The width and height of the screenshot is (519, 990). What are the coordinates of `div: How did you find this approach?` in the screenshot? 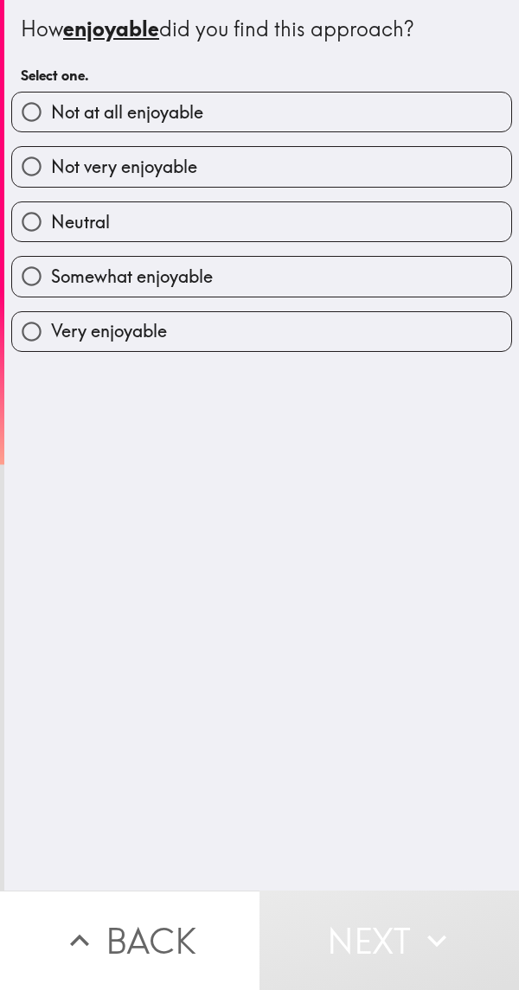 It's located at (261, 29).